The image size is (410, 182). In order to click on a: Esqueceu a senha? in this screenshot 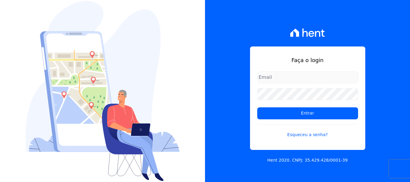, I will do `click(308, 131)`.